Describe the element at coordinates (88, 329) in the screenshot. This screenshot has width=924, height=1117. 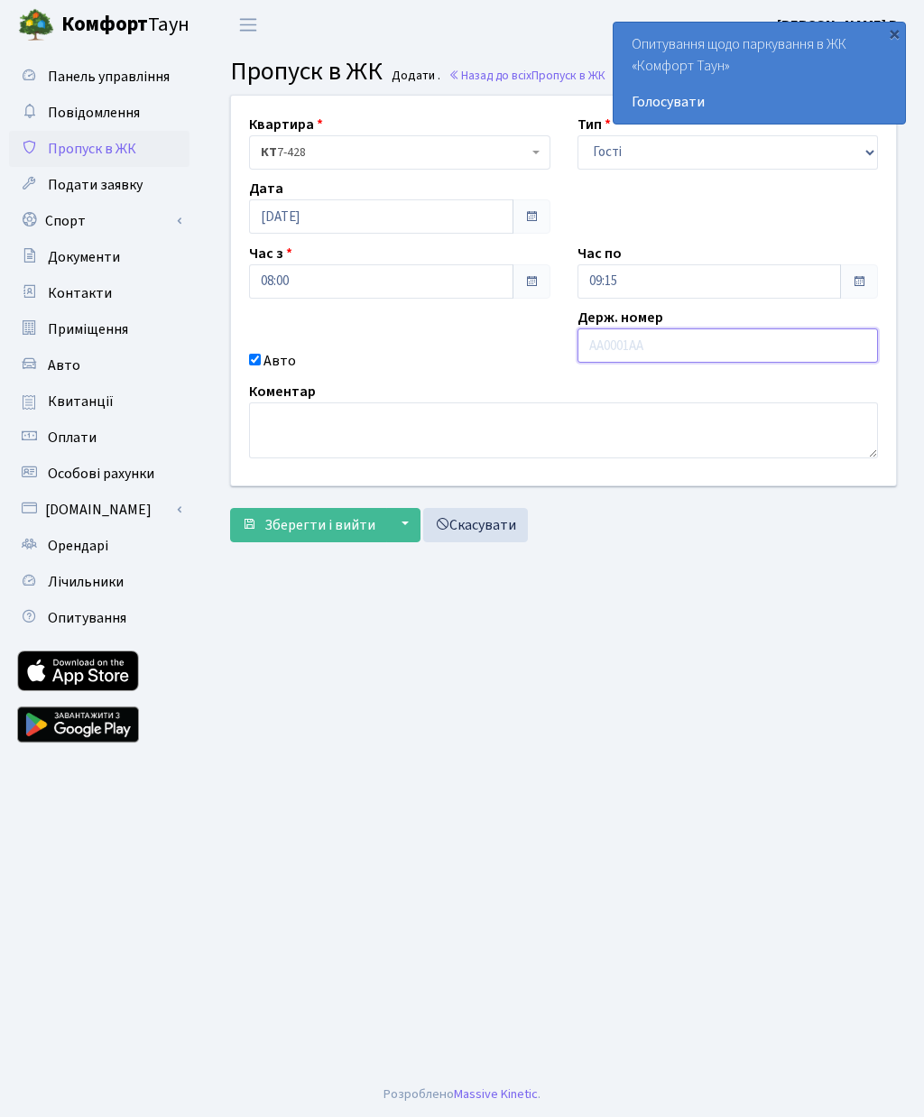
I see `span: Приміщення` at that location.